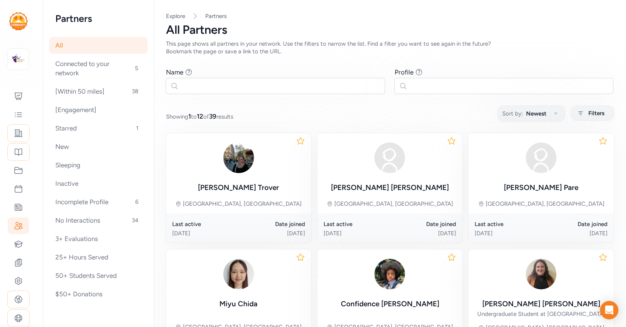 This screenshot has height=327, width=626. I want to click on div: $50+ Donations, so click(98, 294).